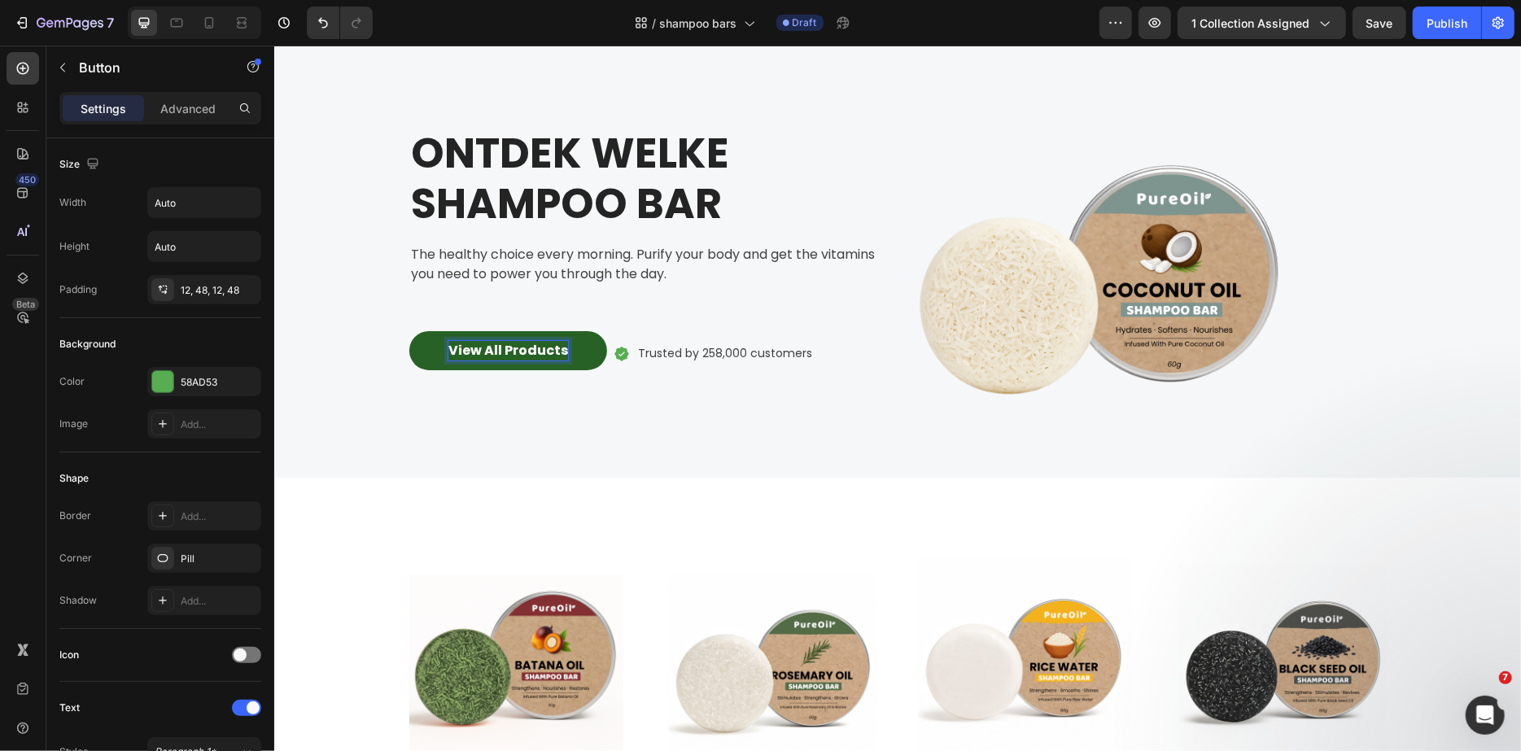  I want to click on div: Width, so click(72, 203).